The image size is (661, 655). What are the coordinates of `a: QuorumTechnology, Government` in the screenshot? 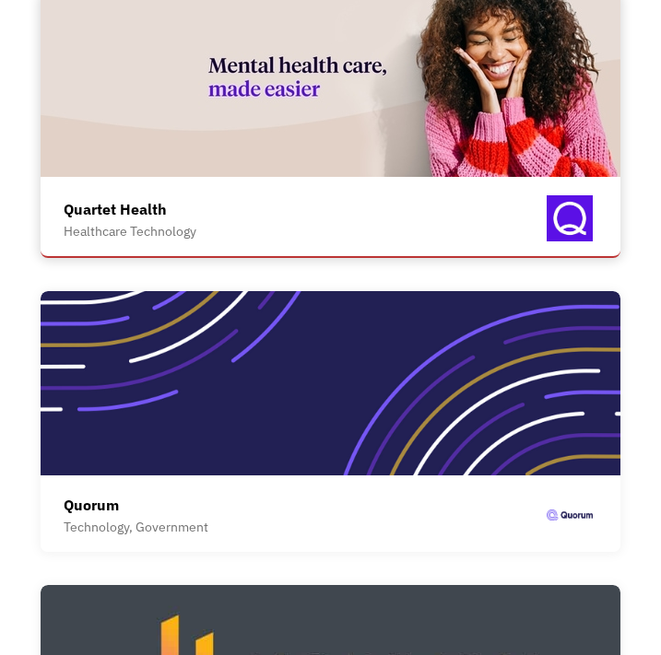 It's located at (330, 421).